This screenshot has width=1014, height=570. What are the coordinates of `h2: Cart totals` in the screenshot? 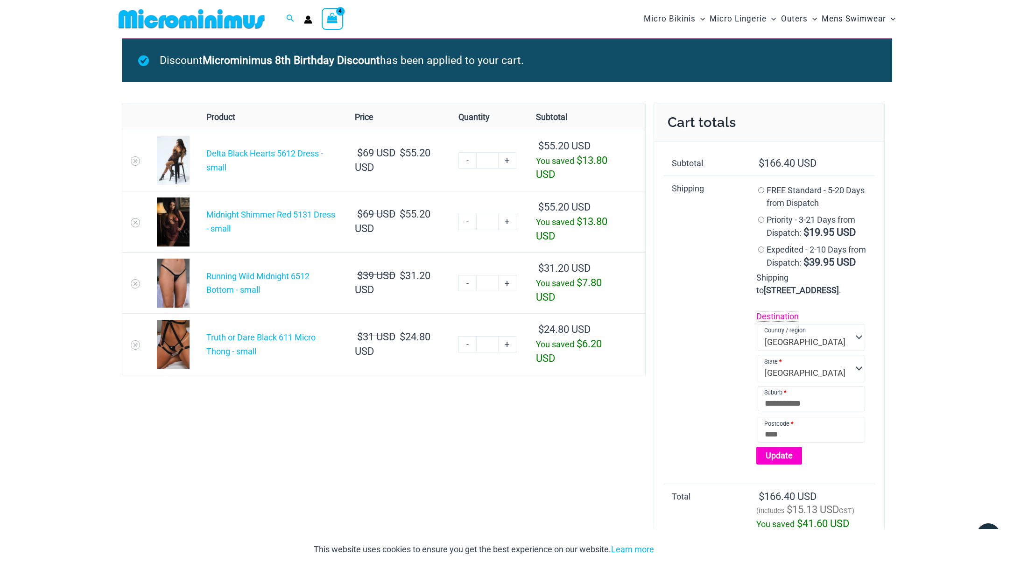 It's located at (769, 123).